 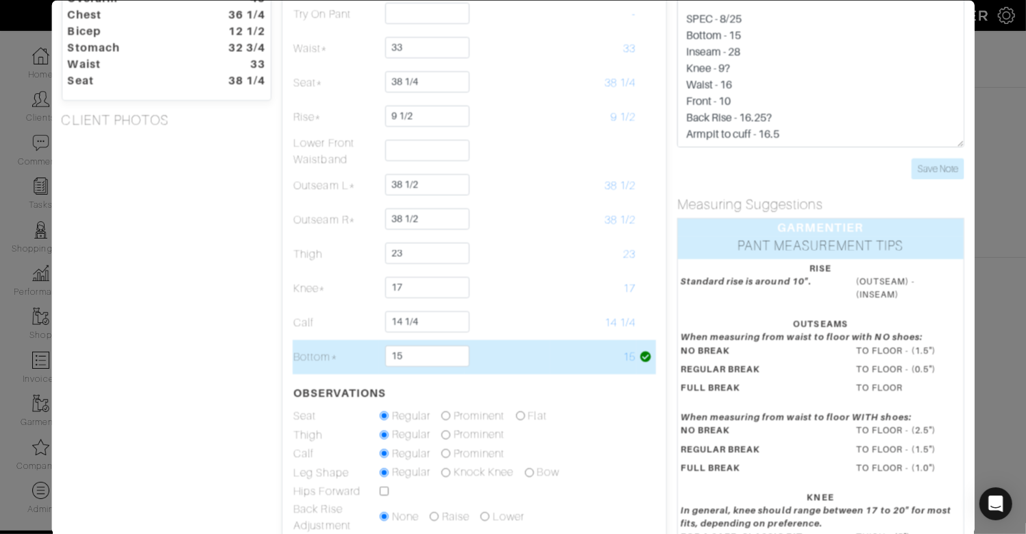 I want to click on input: Save Note, so click(x=938, y=168).